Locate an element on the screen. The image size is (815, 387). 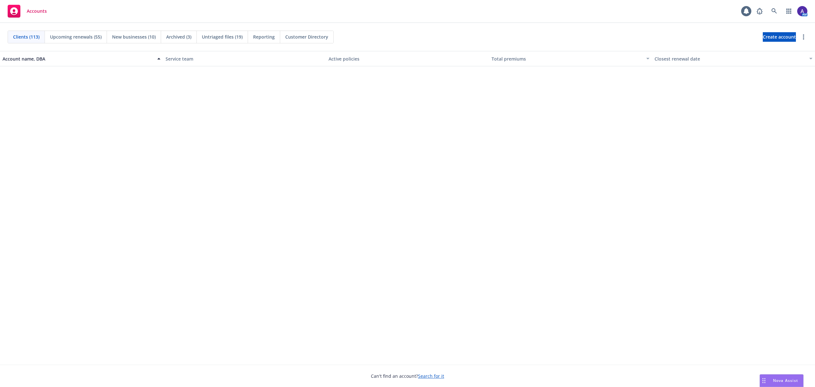
div: Closest renewal date is located at coordinates (730, 59).